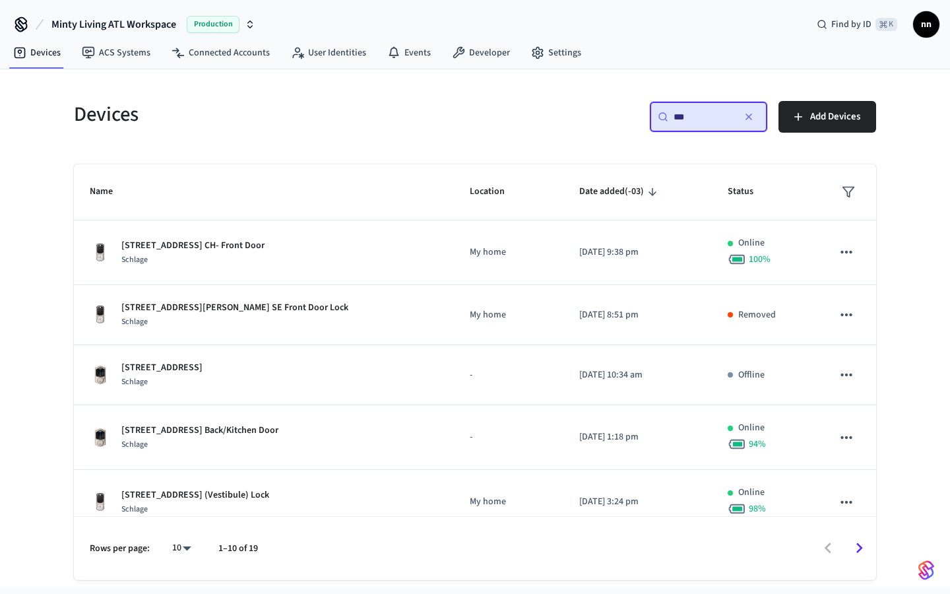 The image size is (950, 594). Describe the element at coordinates (926, 570) in the screenshot. I see `img: SeamLogoGradient.69752ec5.svg` at that location.